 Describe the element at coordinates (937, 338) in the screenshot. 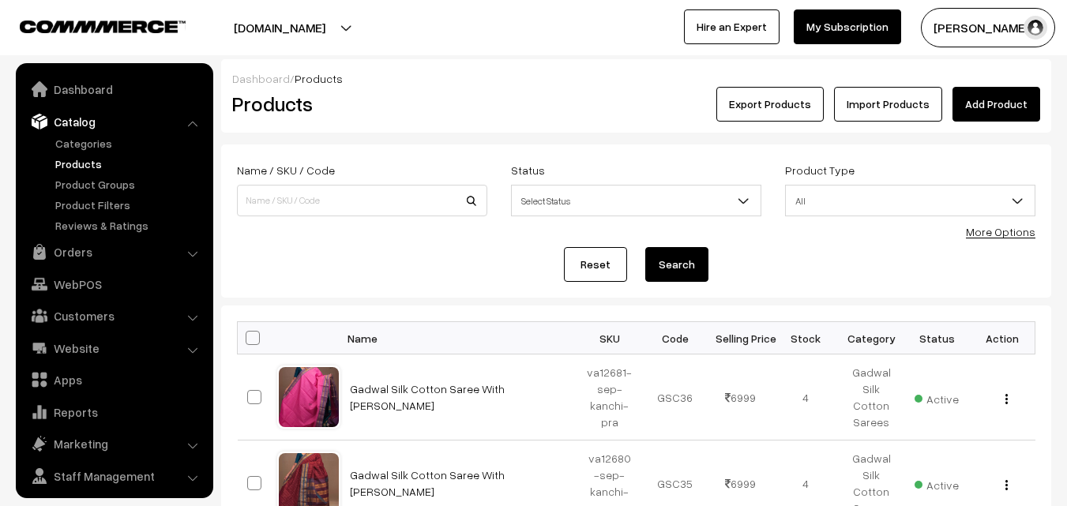

I see `th: Status` at that location.